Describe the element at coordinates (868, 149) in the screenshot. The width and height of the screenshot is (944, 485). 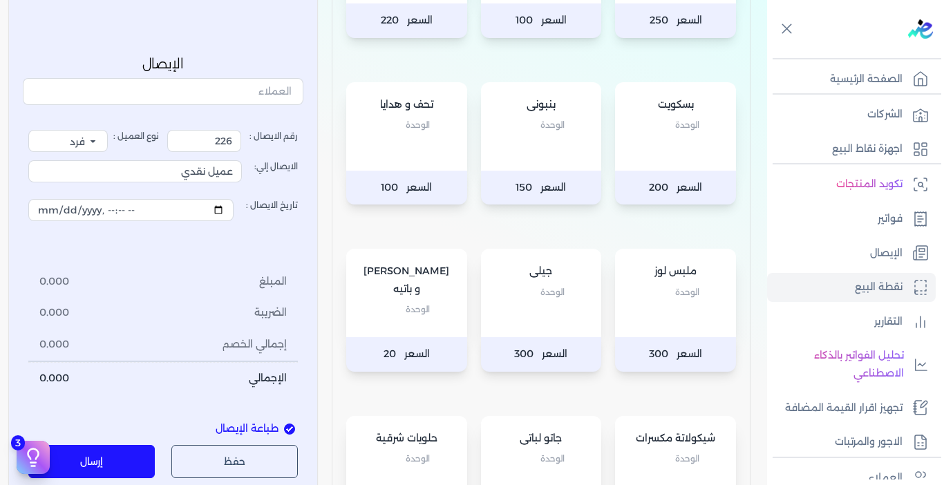
I see `p: اجهزة نقاط البيع` at that location.